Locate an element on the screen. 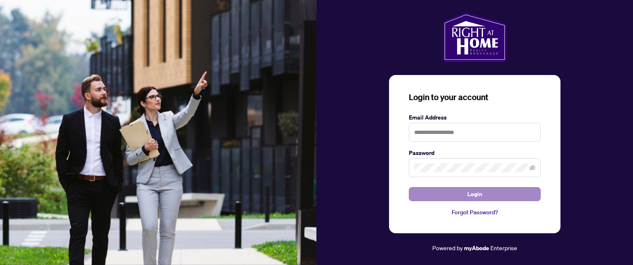 This screenshot has height=265, width=633. a: Forgot Password? is located at coordinates (475, 212).